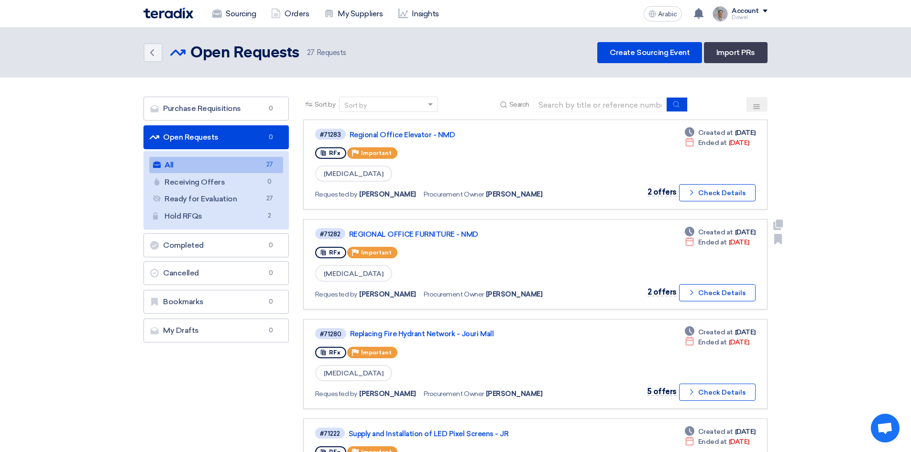 This screenshot has width=911, height=452. I want to click on font: Orders, so click(297, 13).